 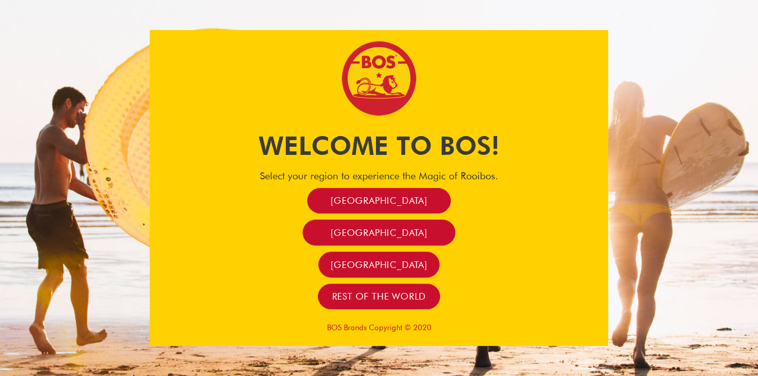 What do you see at coordinates (379, 176) in the screenshot?
I see `h4: Select your region to experience the Magic of Rooibos.` at bounding box center [379, 176].